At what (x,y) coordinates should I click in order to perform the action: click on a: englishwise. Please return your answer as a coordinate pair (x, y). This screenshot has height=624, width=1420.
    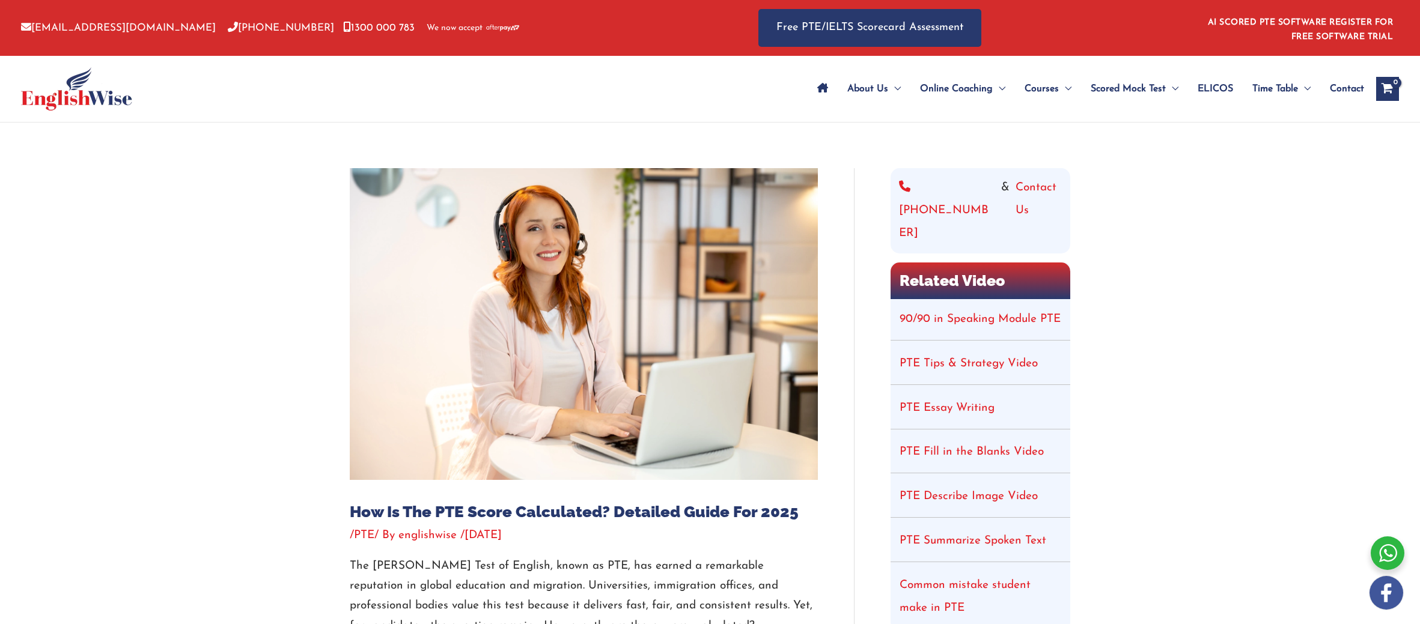
    Looking at the image, I should click on (429, 535).